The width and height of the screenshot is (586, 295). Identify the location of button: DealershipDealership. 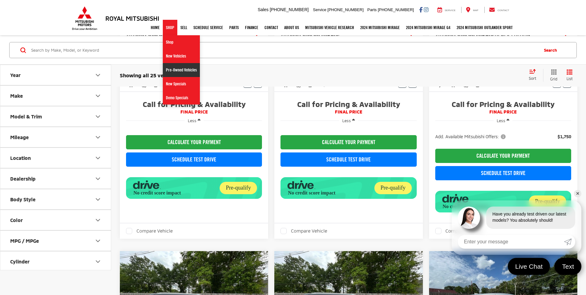
(56, 178).